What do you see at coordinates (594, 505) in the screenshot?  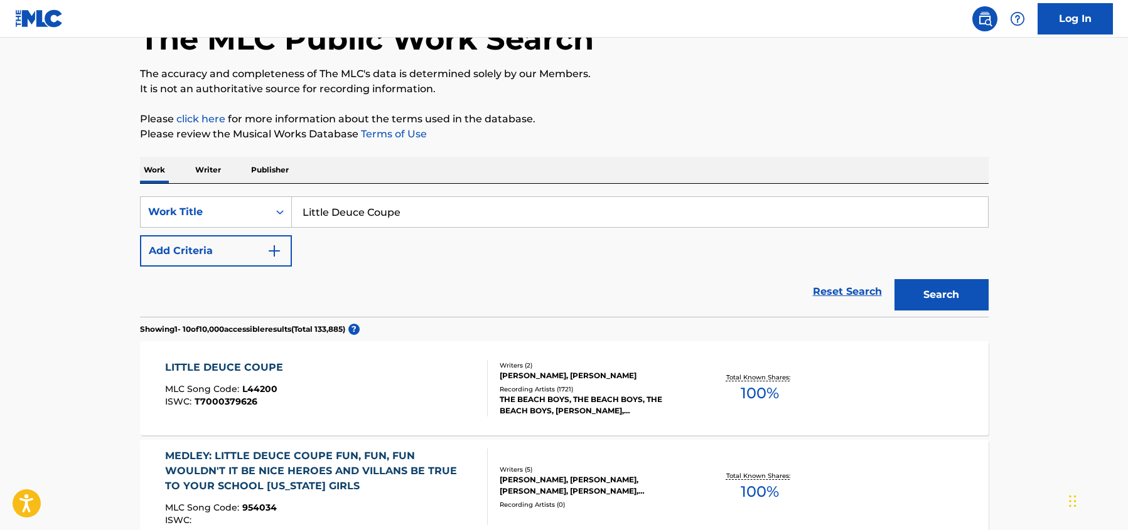 I see `div: Recording Artists ( 0 )` at bounding box center [594, 505].